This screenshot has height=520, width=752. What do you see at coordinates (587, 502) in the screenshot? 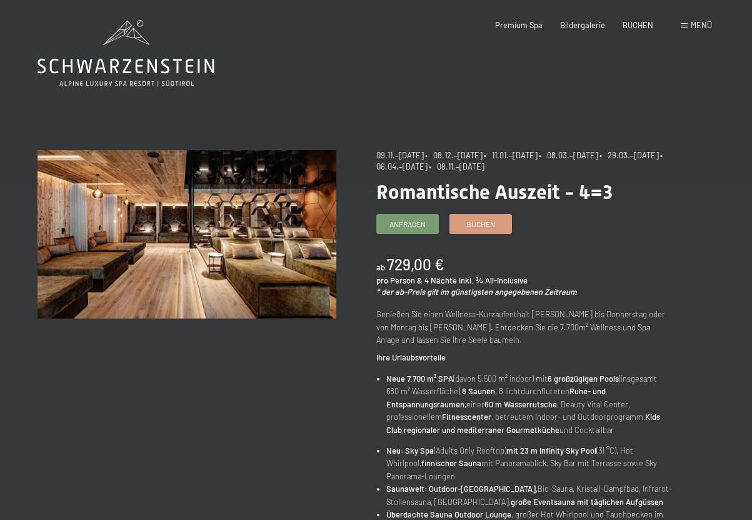
I see `strong: große Eventsauna mit täglichen Aufgüssen` at bounding box center [587, 502].